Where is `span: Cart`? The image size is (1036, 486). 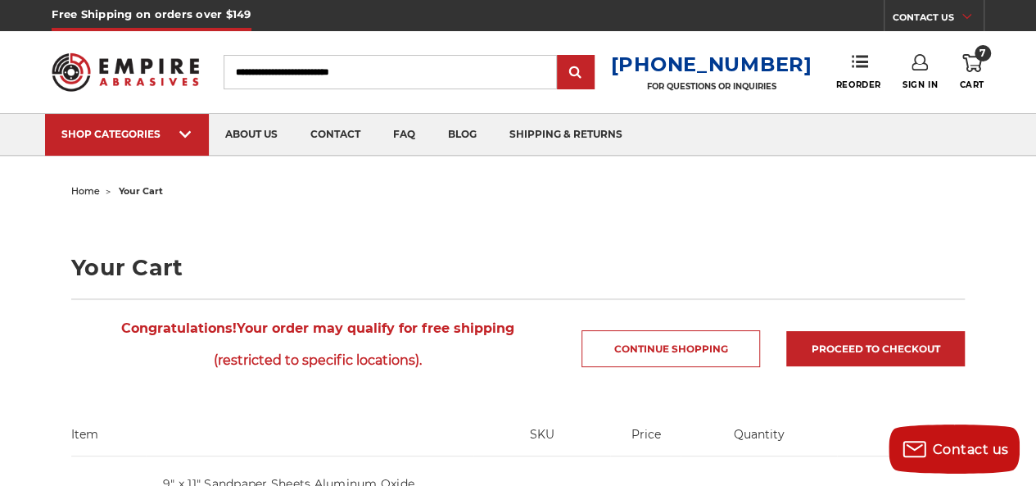 span: Cart is located at coordinates (972, 84).